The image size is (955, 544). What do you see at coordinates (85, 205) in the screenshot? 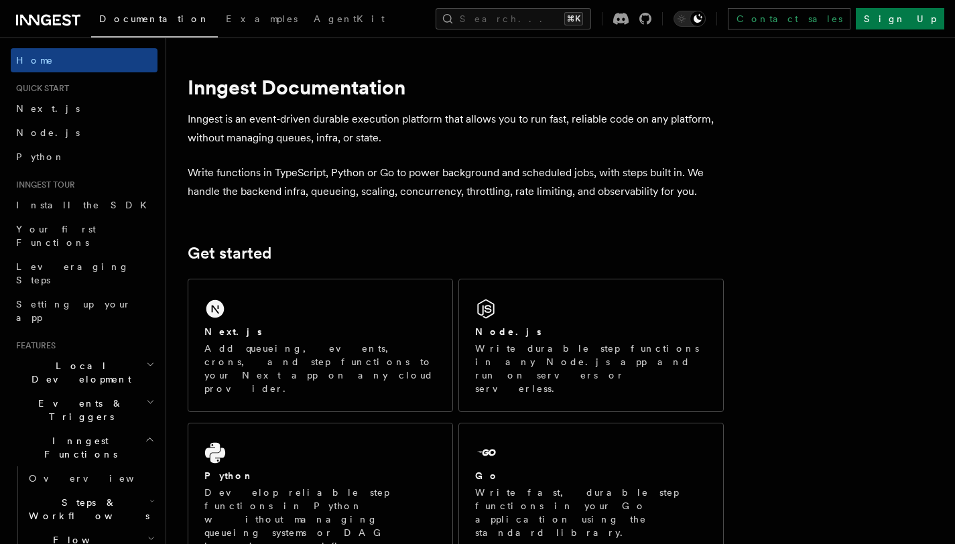
I see `span: Install the SDK` at bounding box center [85, 205].